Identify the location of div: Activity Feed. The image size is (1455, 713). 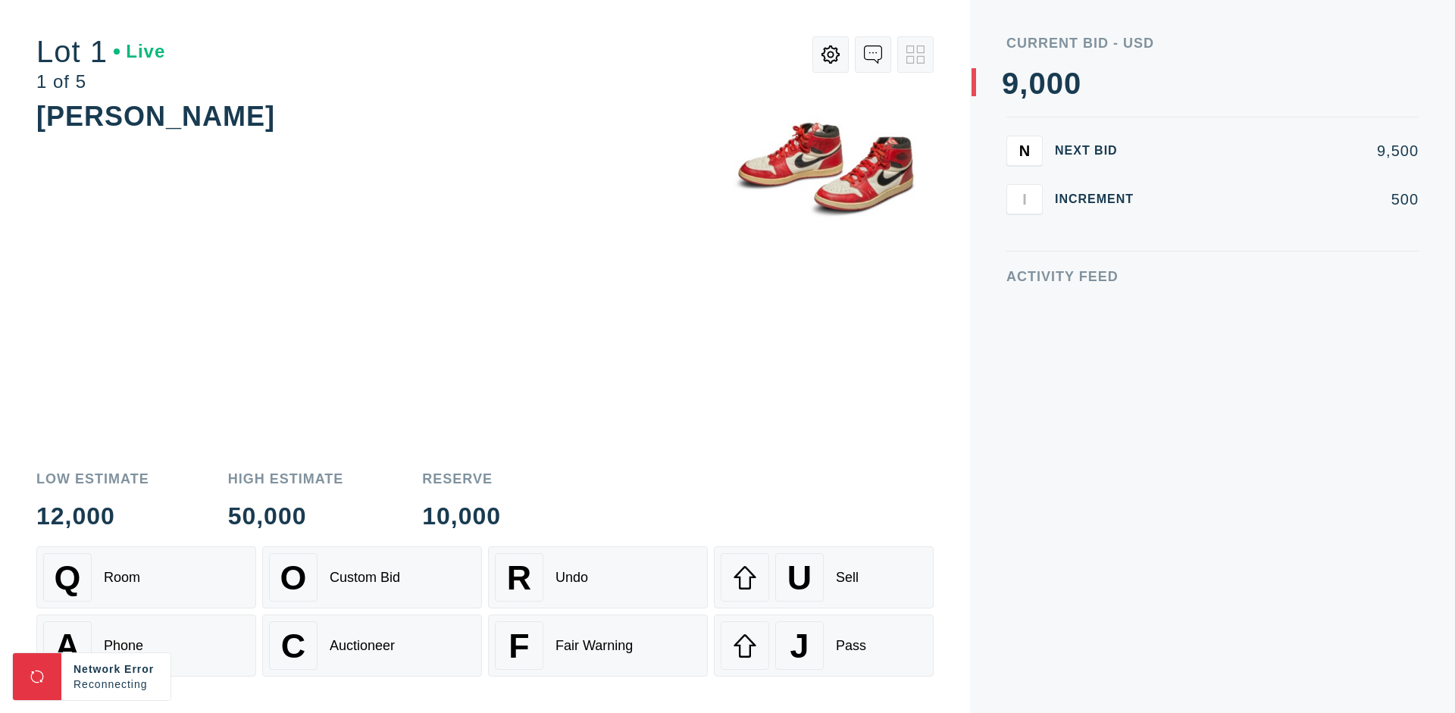
(1212, 277).